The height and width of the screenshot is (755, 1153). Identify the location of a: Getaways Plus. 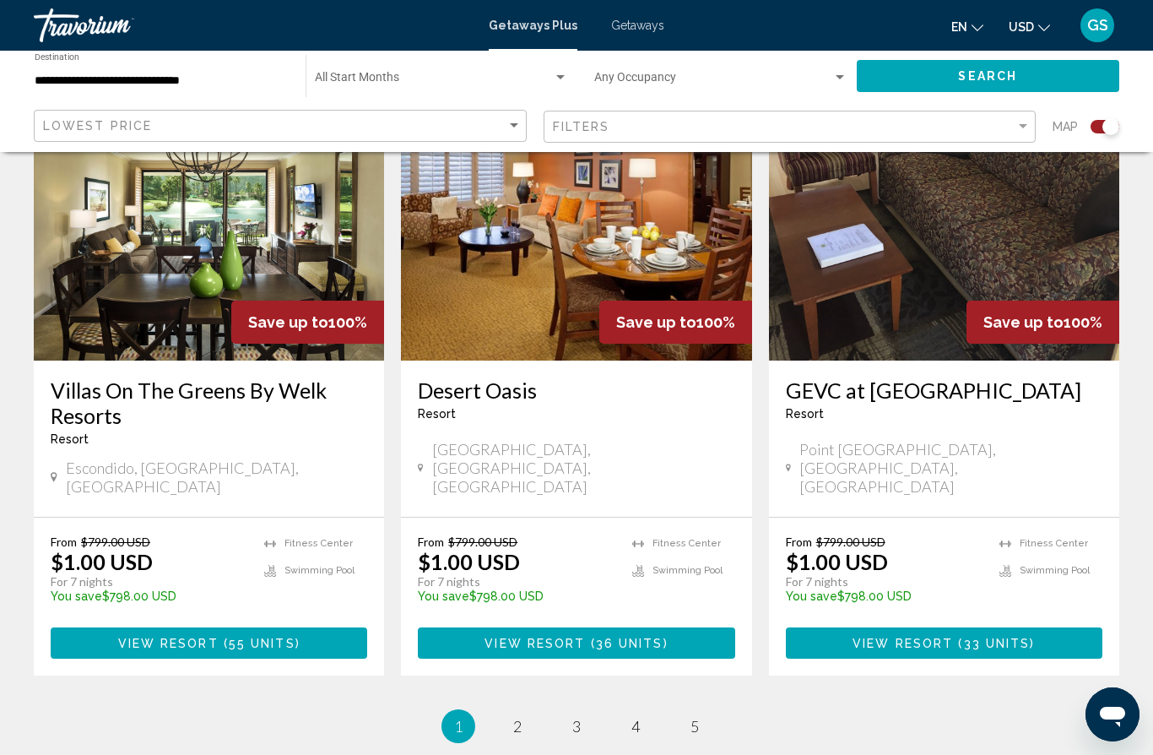
(533, 25).